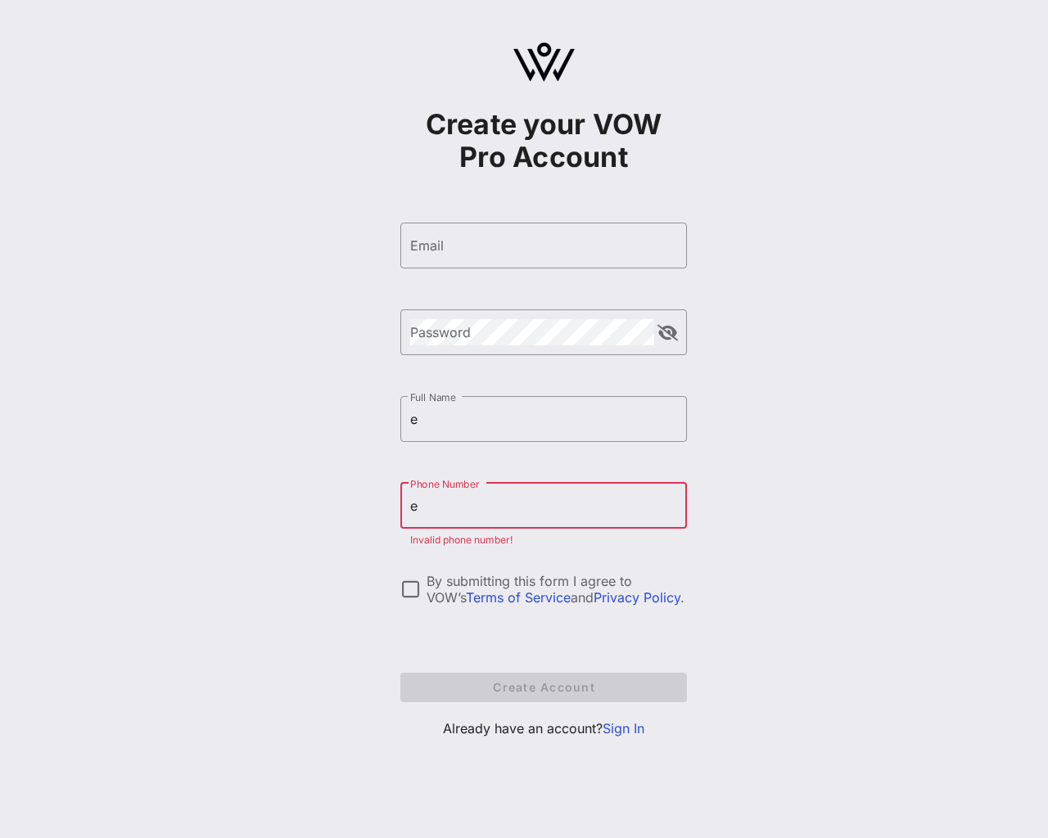 The height and width of the screenshot is (838, 1048). Describe the element at coordinates (667, 333) in the screenshot. I see `button: append icon` at that location.